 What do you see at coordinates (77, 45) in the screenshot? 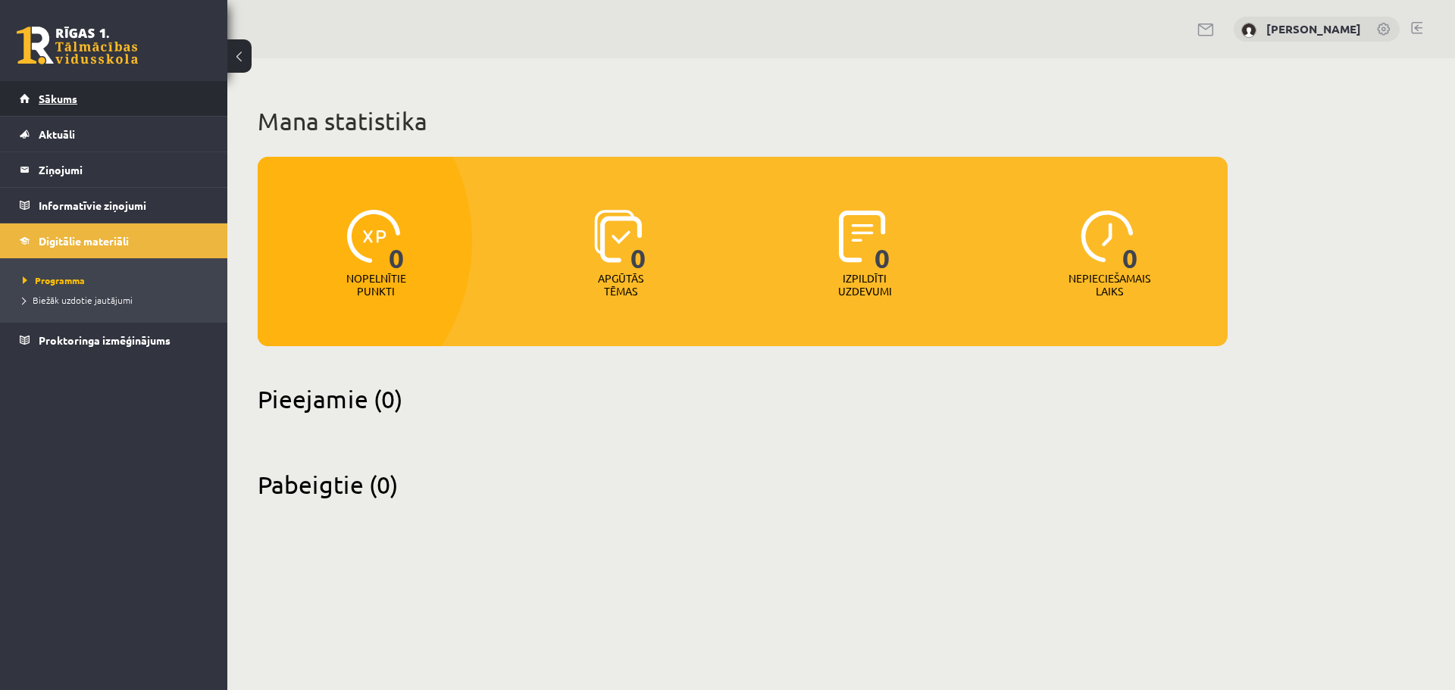
I see `a: Rīgas 1. Tālmācības vidusskola` at bounding box center [77, 45].